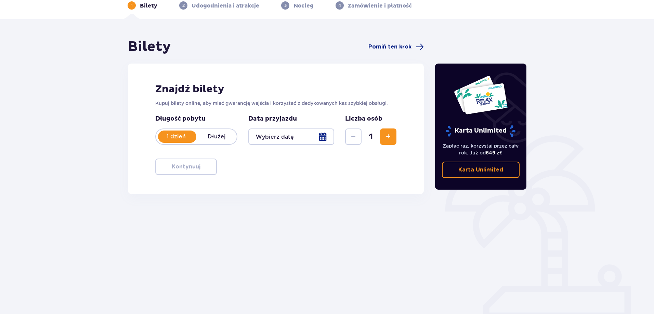  I want to click on a: Karta Unlimited, so click(481, 170).